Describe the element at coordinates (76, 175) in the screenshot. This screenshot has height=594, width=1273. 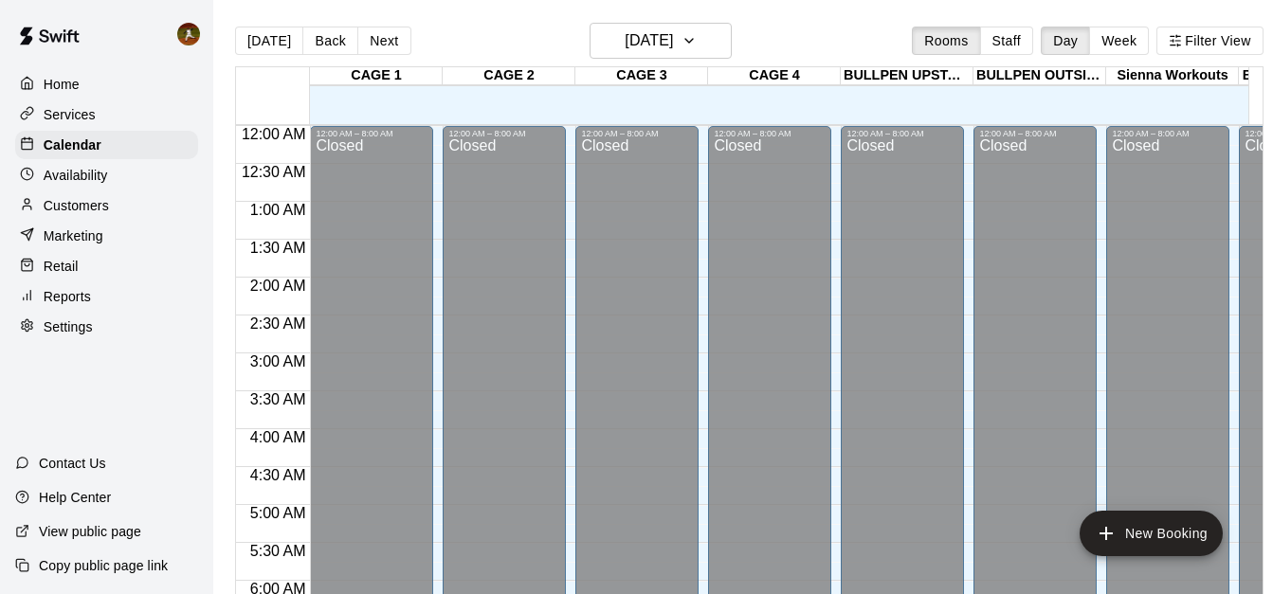
I see `p: Availability` at that location.